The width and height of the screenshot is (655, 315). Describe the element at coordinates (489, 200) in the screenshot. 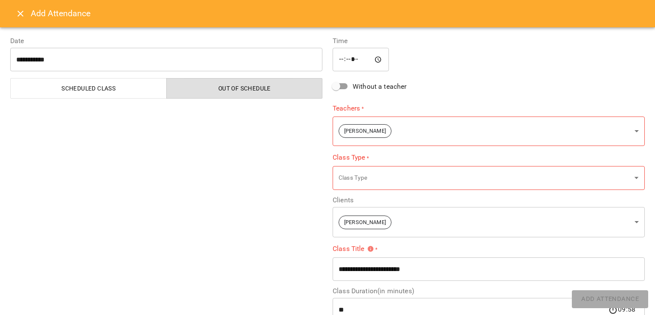

I see `label: Clients` at that location.